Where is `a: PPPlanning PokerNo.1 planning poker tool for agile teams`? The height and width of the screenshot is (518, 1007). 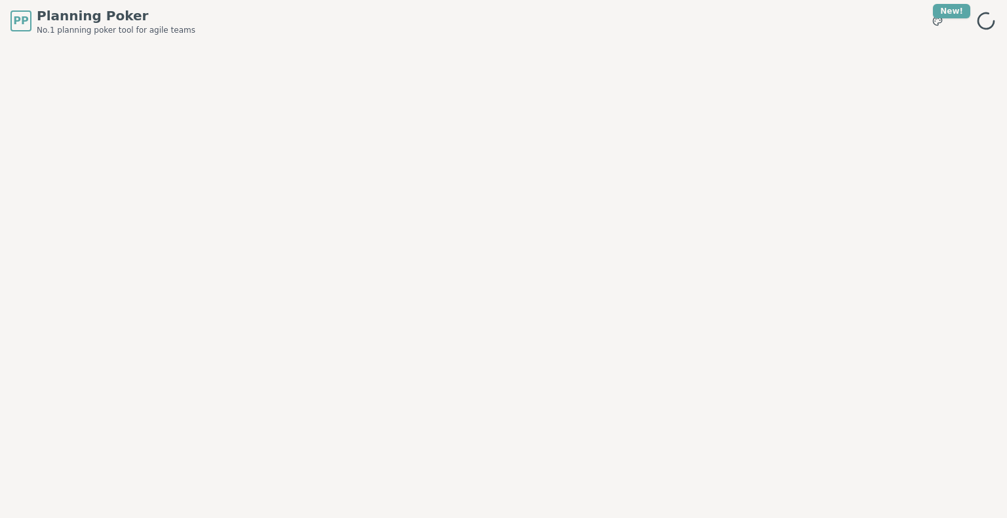
a: PPPlanning PokerNo.1 planning poker tool for agile teams is located at coordinates (103, 21).